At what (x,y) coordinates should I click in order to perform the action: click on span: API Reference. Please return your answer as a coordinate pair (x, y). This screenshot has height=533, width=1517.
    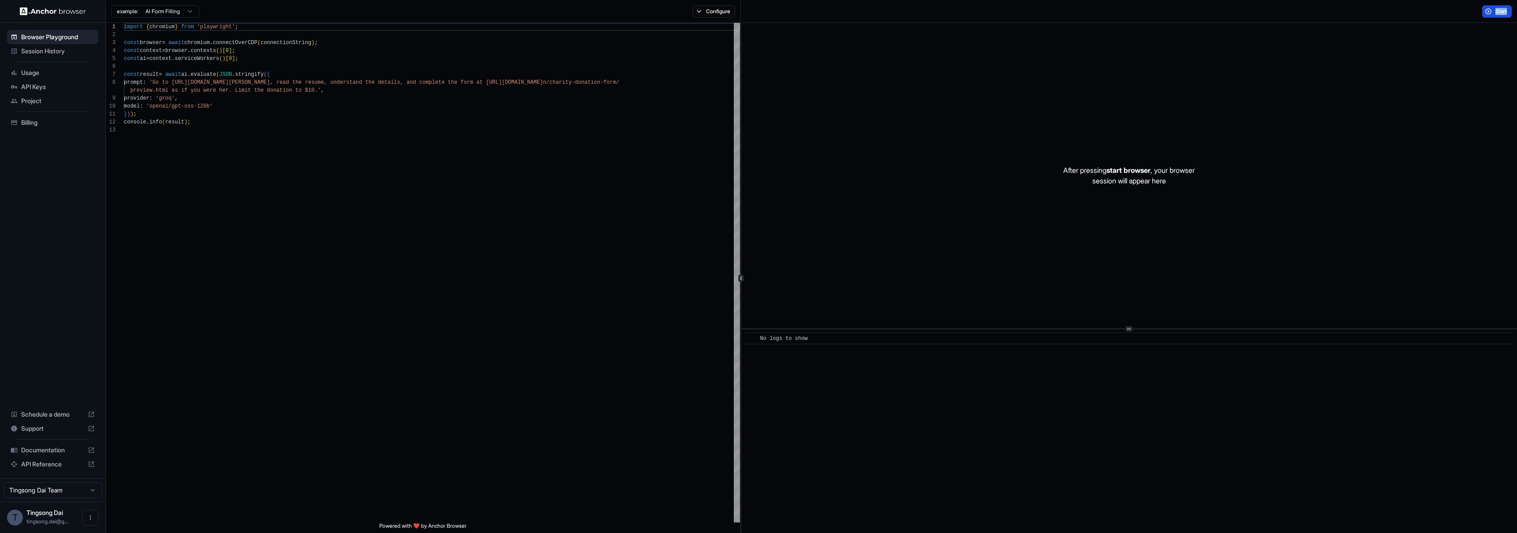
    Looking at the image, I should click on (52, 464).